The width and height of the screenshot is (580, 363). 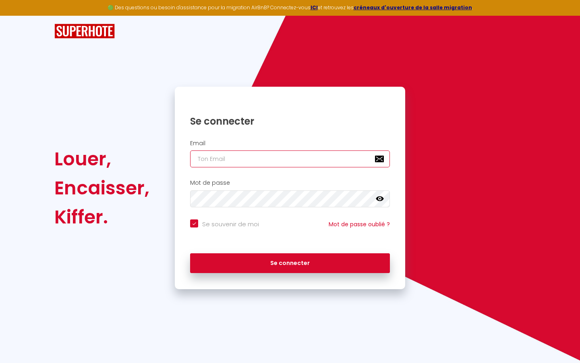 What do you see at coordinates (314, 7) in the screenshot?
I see `strong: ICI` at bounding box center [314, 7].